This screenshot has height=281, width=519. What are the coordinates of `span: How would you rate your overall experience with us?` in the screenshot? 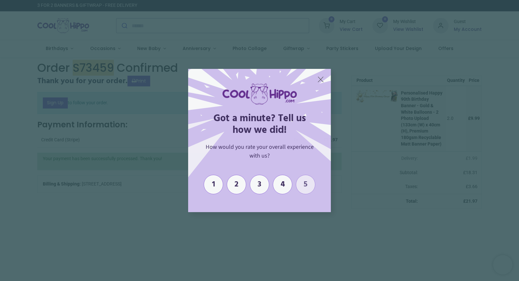 It's located at (259, 151).